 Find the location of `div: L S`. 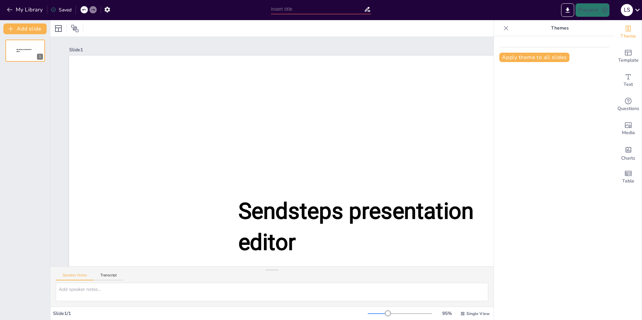

div: L S is located at coordinates (627, 10).